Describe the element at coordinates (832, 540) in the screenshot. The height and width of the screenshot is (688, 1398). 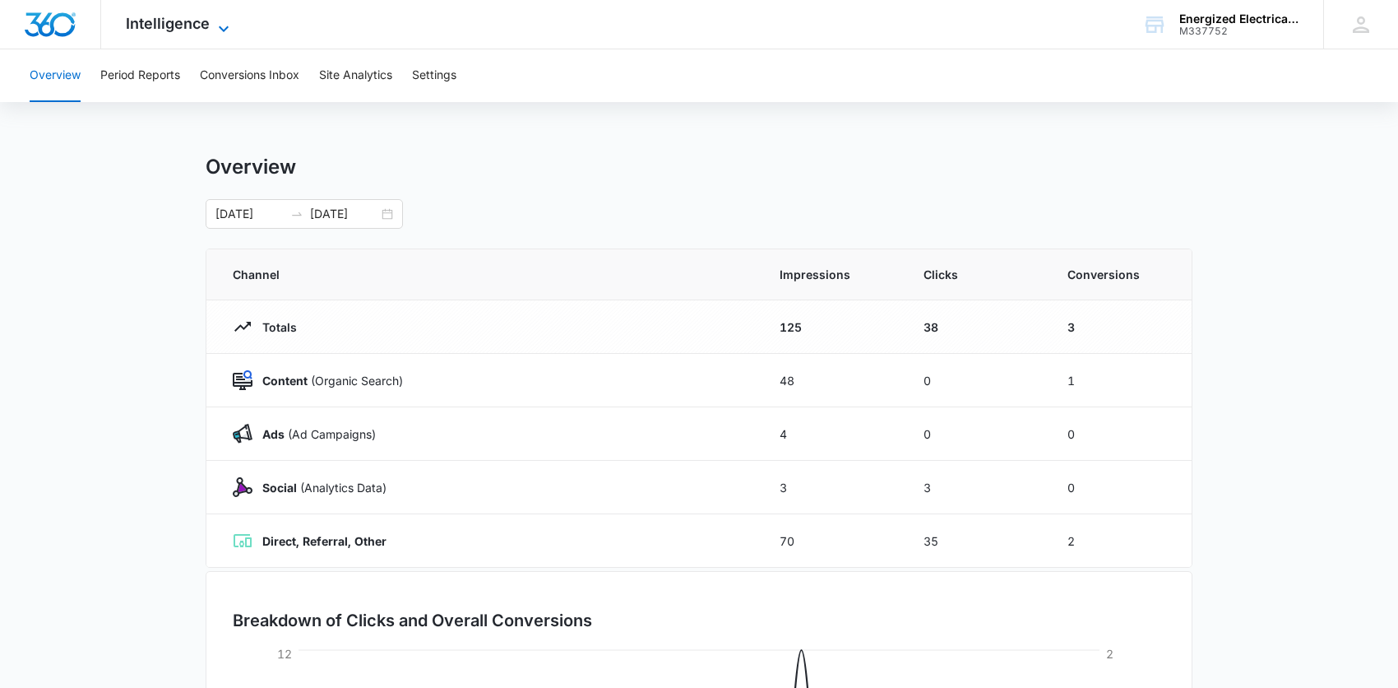
I see `td: 70` at that location.